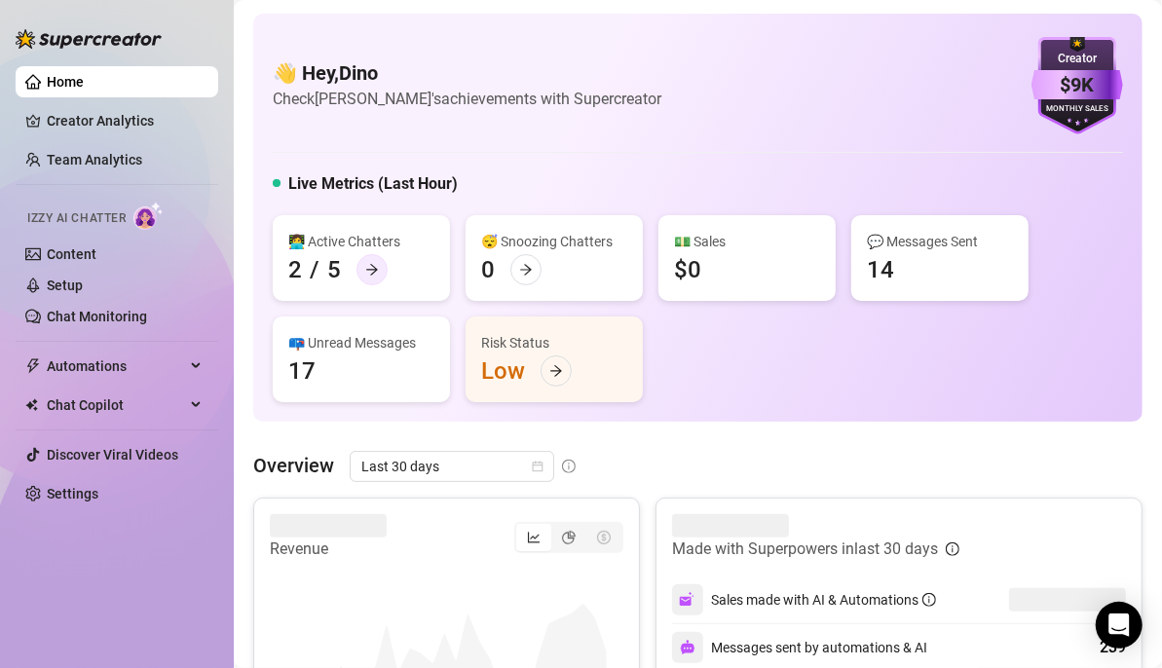 This screenshot has height=668, width=1162. Describe the element at coordinates (534, 538) in the screenshot. I see `span: line-chart` at that location.